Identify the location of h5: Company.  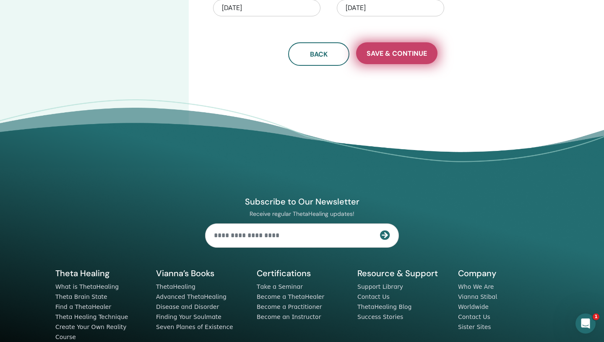
(503, 273).